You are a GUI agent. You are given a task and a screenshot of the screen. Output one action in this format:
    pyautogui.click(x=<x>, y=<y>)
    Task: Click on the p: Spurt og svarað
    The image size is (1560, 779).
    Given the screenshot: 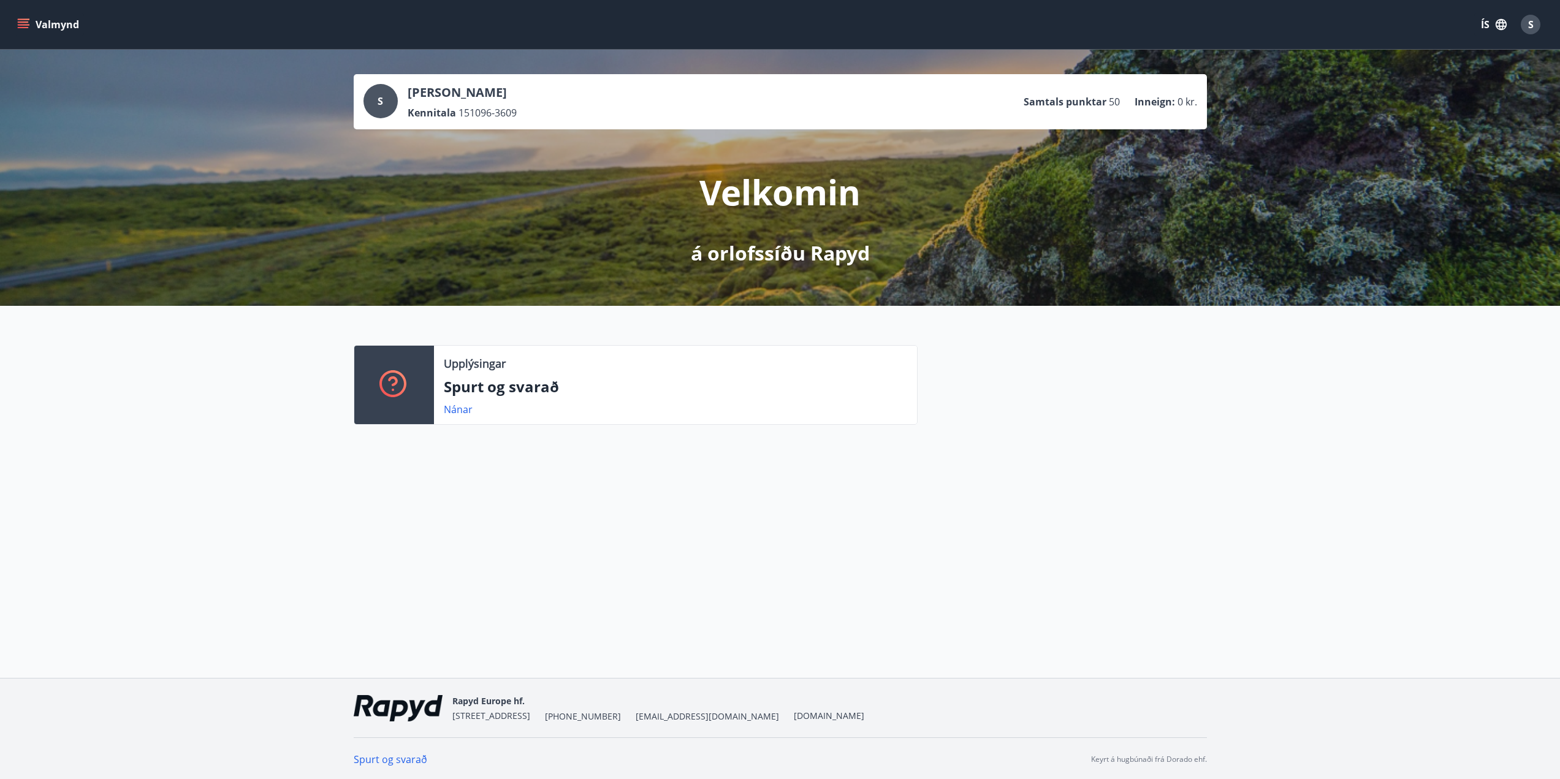 What is the action you would take?
    pyautogui.click(x=676, y=387)
    